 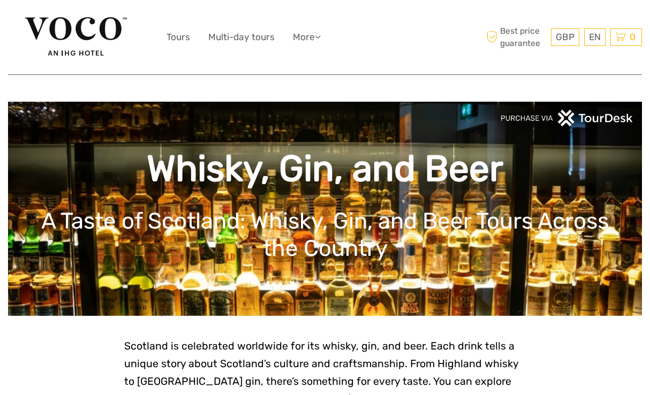 What do you see at coordinates (76, 37) in the screenshot?
I see `img: 2351-3db78779-5b4c-4a66-84b1-85ae754ee32d_logo_big.jpg` at bounding box center [76, 37].